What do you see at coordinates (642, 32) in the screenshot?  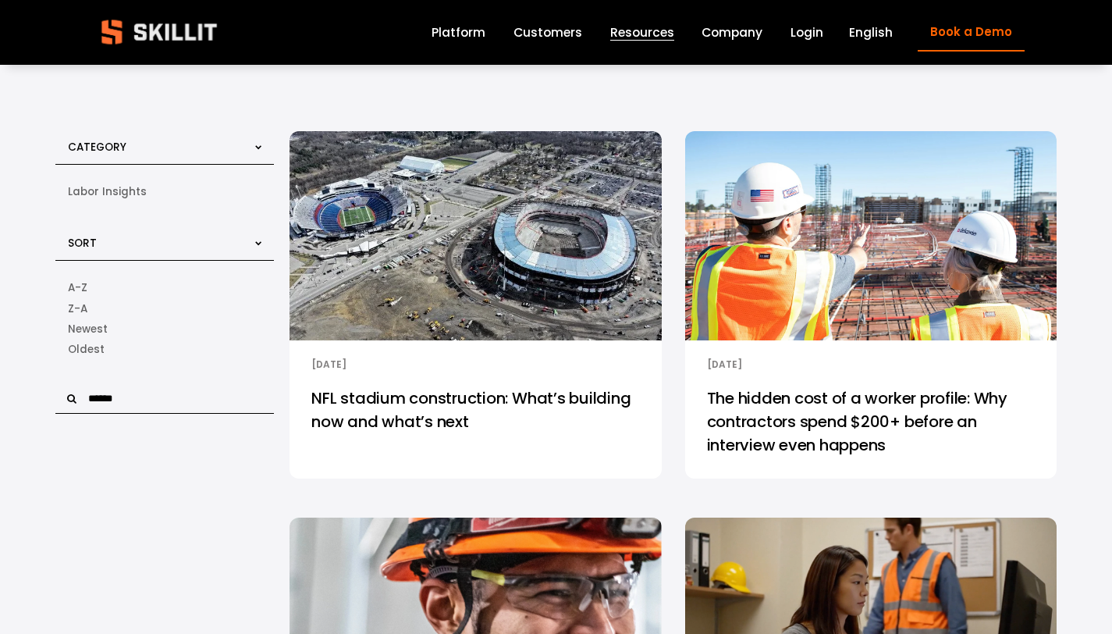 I see `a: folder dropdown` at bounding box center [642, 32].